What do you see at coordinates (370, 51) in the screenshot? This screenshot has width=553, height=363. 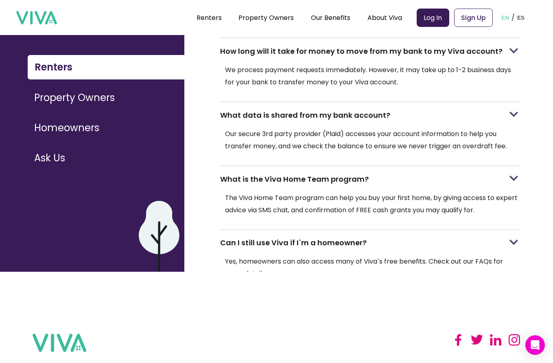 I see `div: How long will it take for money to move from my bank to my Viva account?arrow for minimizing` at bounding box center [370, 51].